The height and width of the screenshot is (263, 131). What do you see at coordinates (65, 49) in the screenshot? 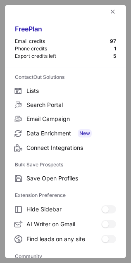
I see `div: Phone credits` at bounding box center [65, 49].